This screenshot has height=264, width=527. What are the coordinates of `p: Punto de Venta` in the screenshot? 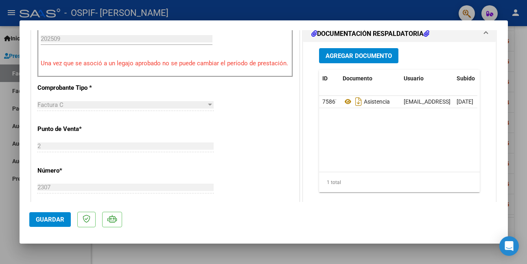 It's located at (76, 129).